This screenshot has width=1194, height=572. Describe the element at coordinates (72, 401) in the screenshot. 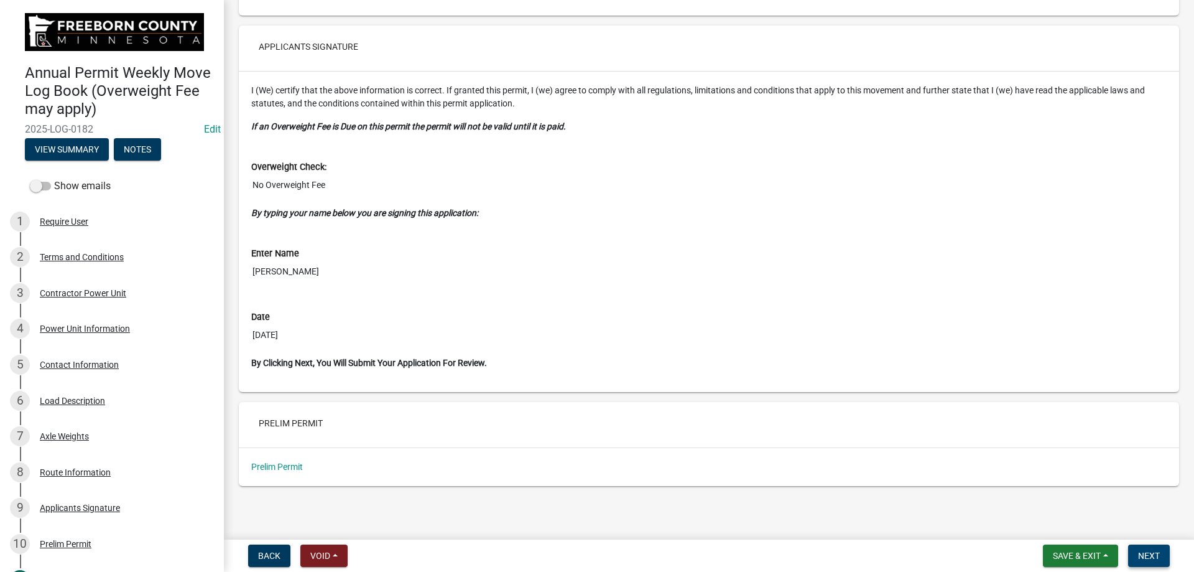

I see `div: Load Description` at that location.